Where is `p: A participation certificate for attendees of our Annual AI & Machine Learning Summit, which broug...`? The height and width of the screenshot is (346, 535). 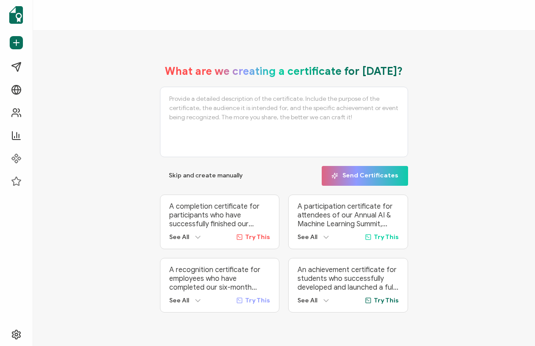
p: A participation certificate for attendees of our Annual AI & Machine Learning Summit, which broug... is located at coordinates (348, 215).